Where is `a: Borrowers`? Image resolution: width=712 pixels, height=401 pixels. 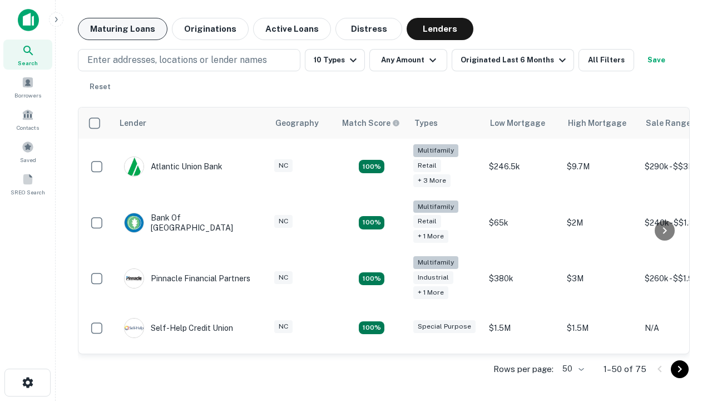 a: Borrowers is located at coordinates (28, 87).